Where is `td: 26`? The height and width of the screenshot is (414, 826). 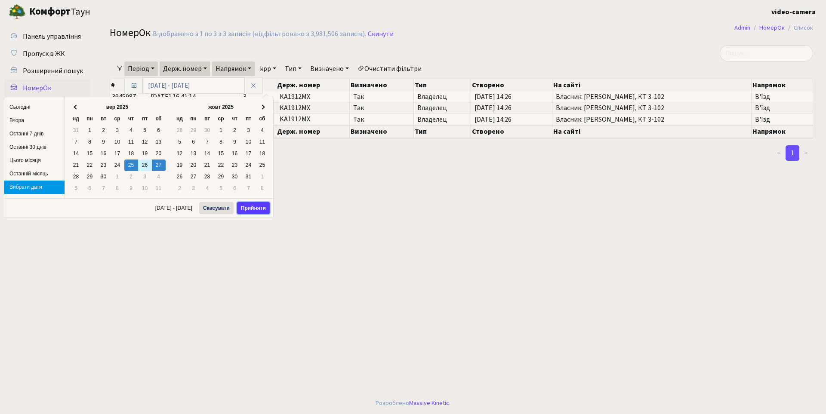
td: 26 is located at coordinates (180, 177).